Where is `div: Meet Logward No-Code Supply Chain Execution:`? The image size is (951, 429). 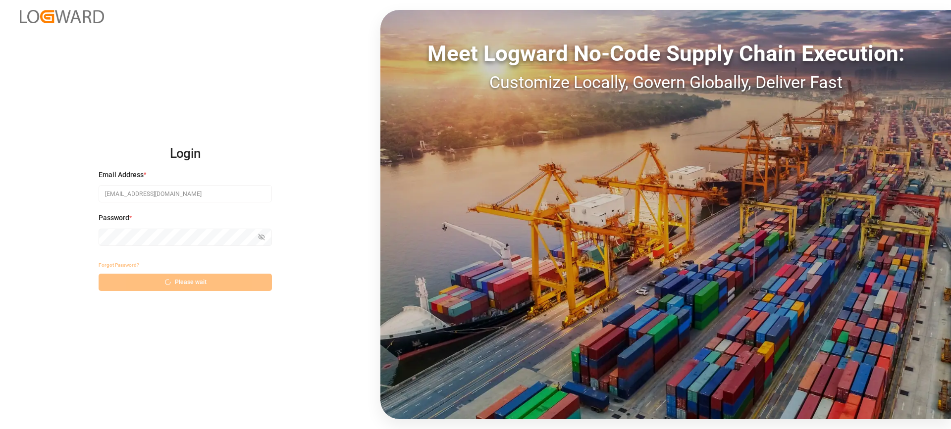
div: Meet Logward No-Code Supply Chain Execution: is located at coordinates (666, 53).